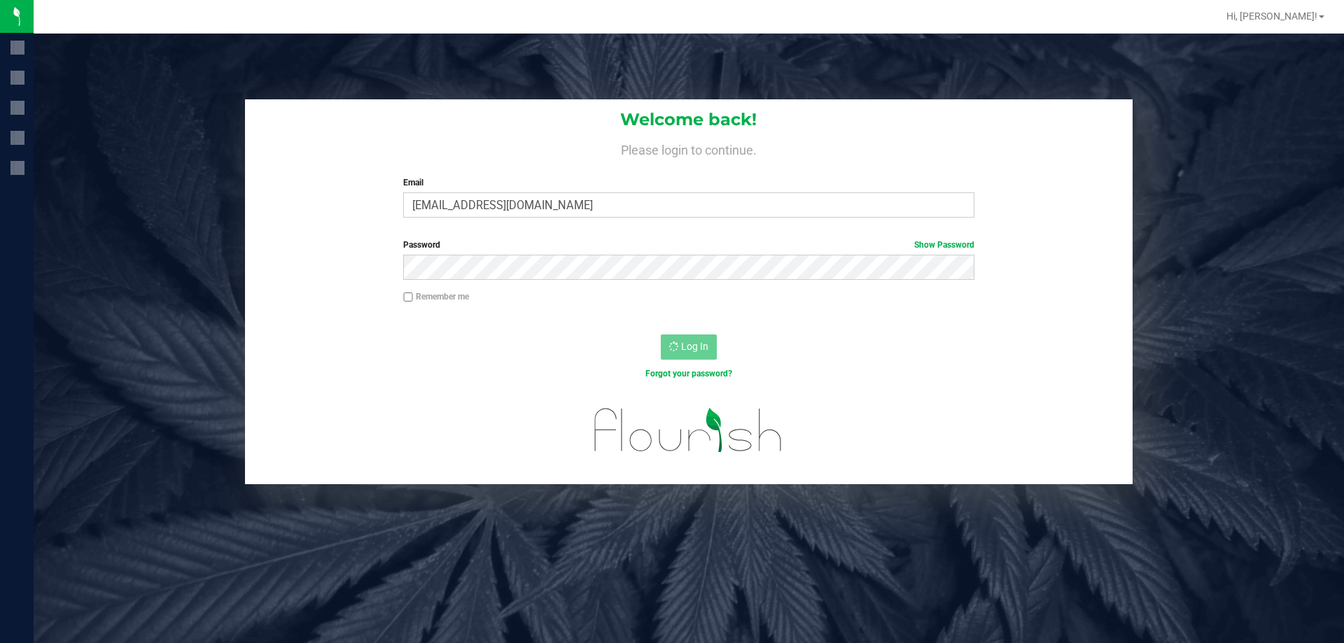 The width and height of the screenshot is (1344, 643). Describe the element at coordinates (688, 183) in the screenshot. I see `label: Email` at that location.